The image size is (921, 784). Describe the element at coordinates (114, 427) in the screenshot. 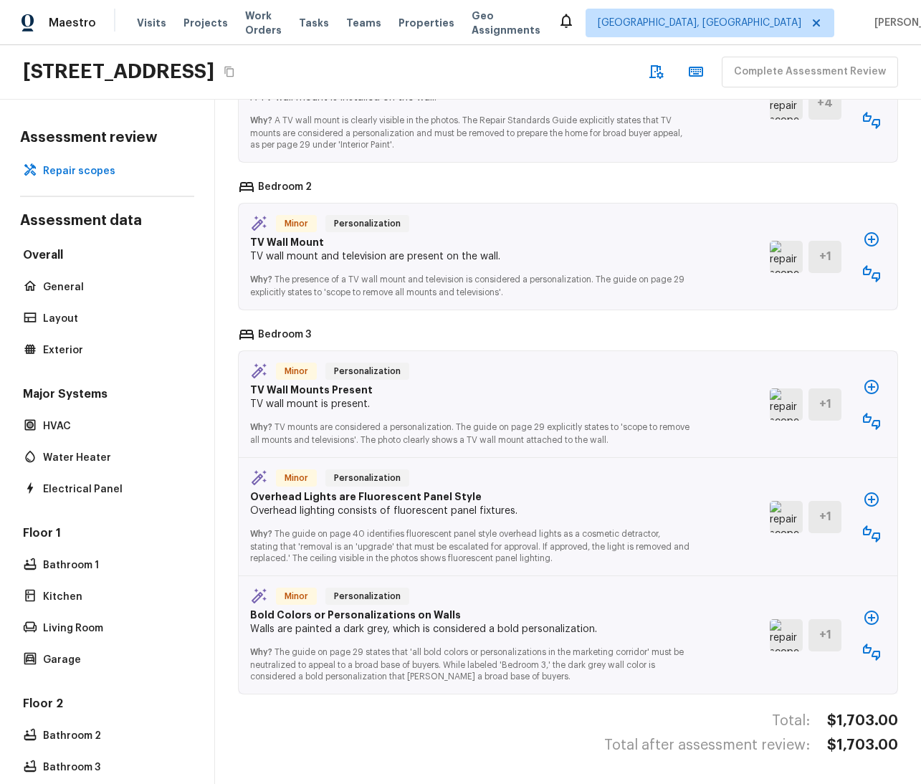

I see `p: HVAC` at that location.